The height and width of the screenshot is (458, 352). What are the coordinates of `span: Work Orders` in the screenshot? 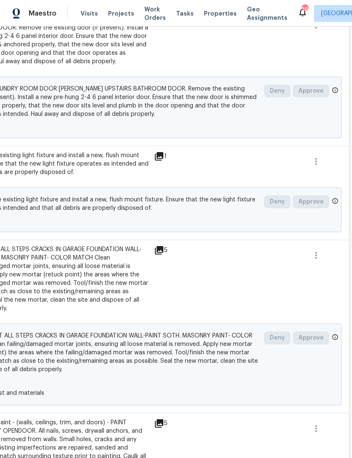 It's located at (155, 13).